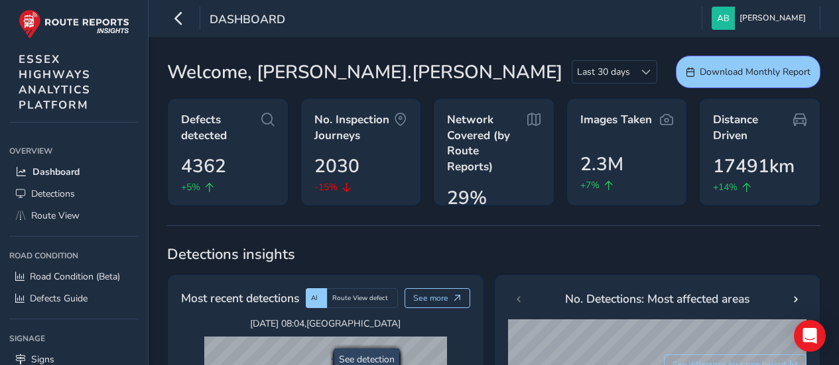  I want to click on span: Detections, so click(53, 194).